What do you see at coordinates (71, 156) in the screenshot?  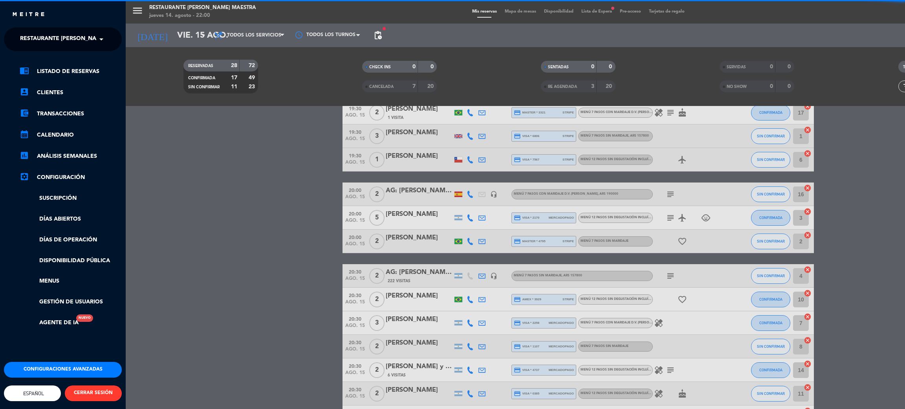 I see `a: assessmentANÁLISIS SEMANALES` at bounding box center [71, 156].